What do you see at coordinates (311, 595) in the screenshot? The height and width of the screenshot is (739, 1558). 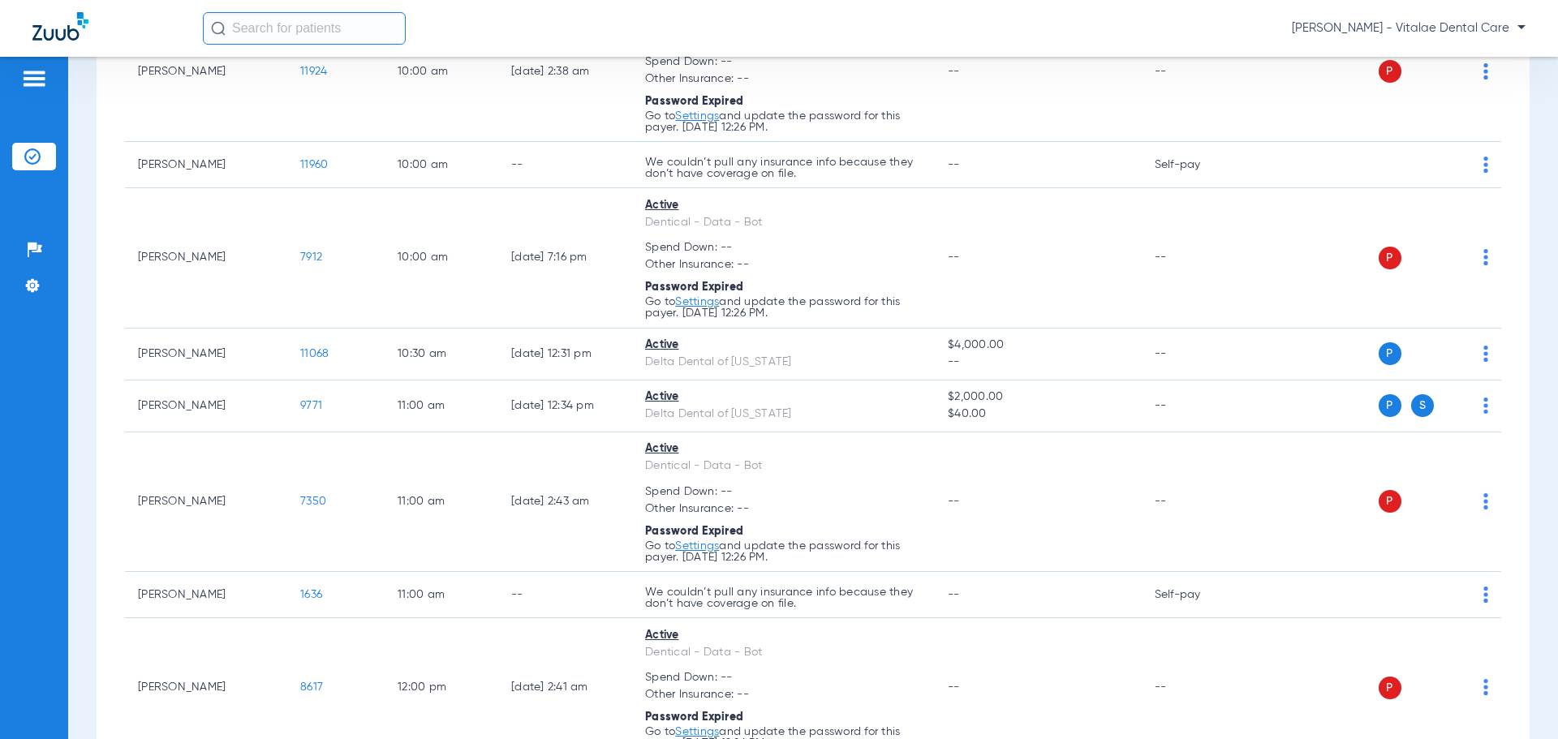 I see `span: 1636` at bounding box center [311, 595].